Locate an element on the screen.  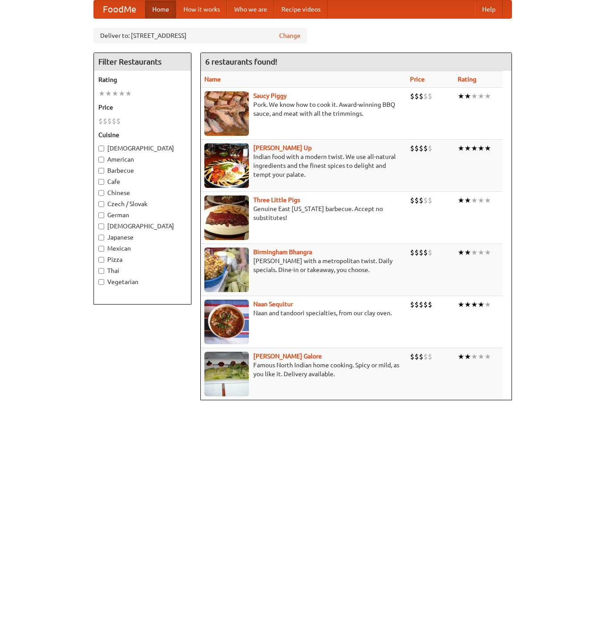
input: Cafe is located at coordinates (101, 182).